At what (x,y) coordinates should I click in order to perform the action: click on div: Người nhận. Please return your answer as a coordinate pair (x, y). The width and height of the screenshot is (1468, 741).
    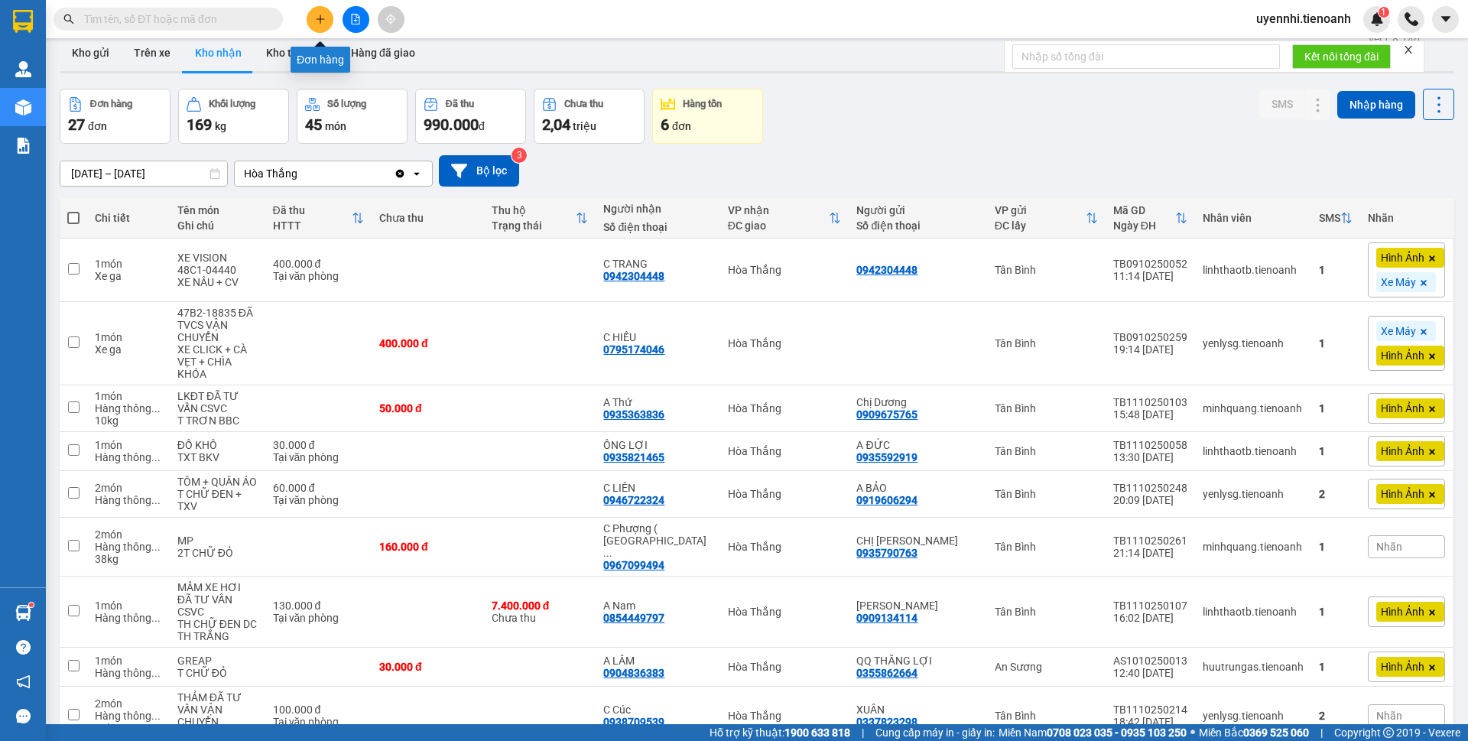
    Looking at the image, I should click on (657, 209).